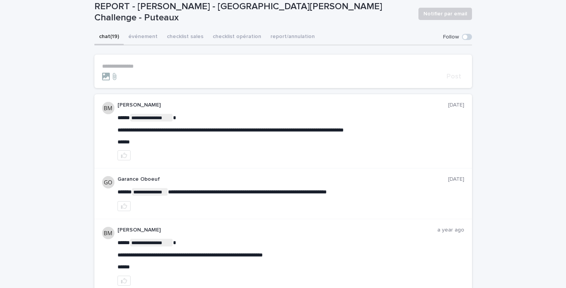  What do you see at coordinates (185, 37) in the screenshot?
I see `button: checklist sales` at bounding box center [185, 37].